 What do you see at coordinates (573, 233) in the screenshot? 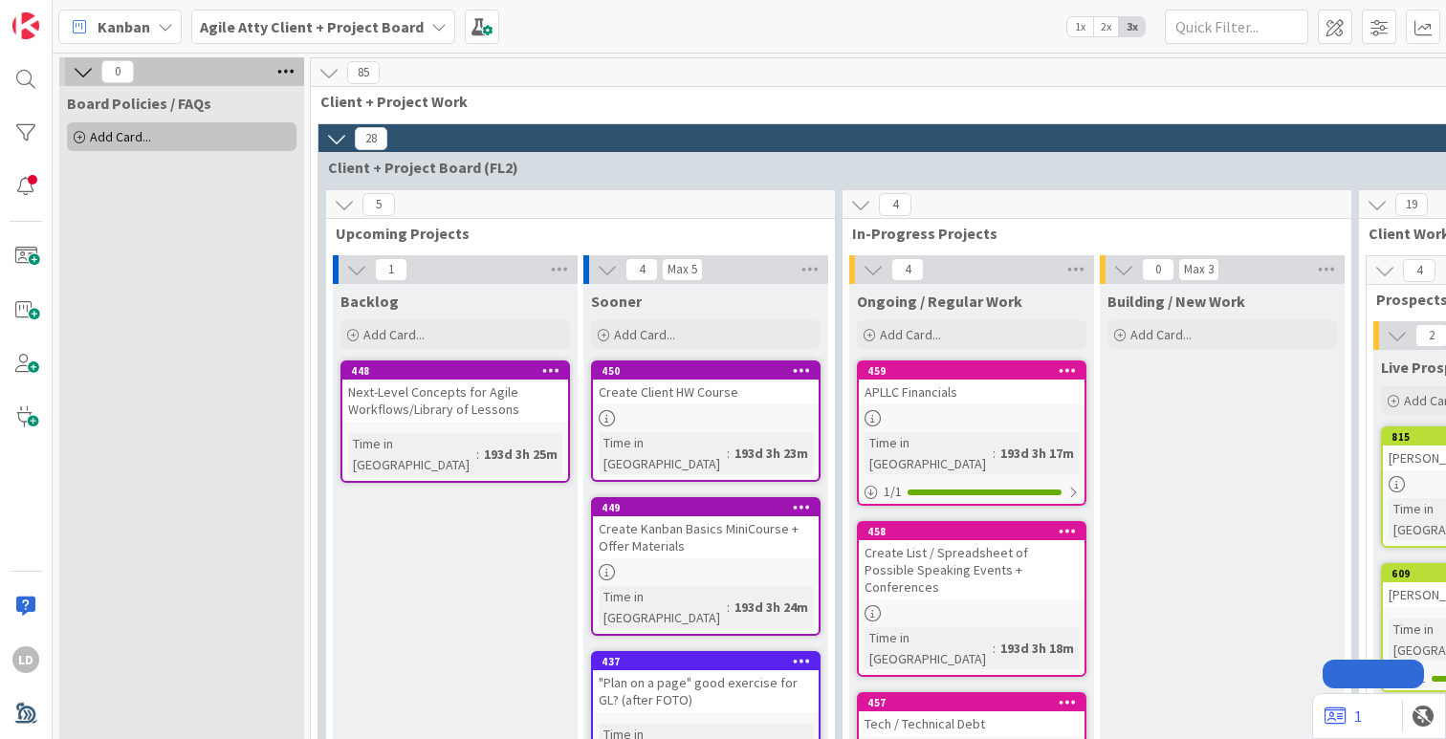
I see `span: Upcoming Projects` at bounding box center [573, 233].